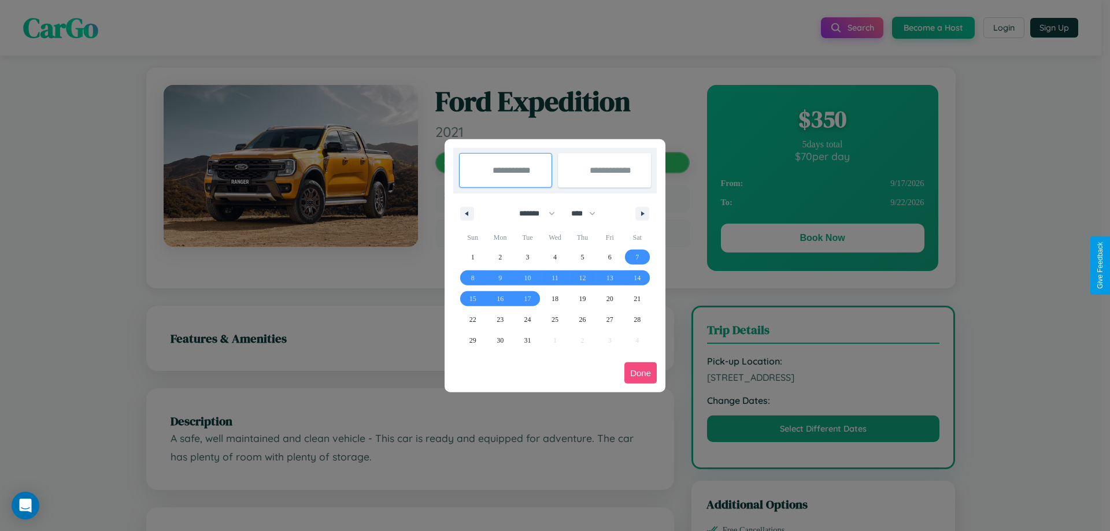 The width and height of the screenshot is (1110, 531). Describe the element at coordinates (499, 320) in the screenshot. I see `button: 23` at that location.